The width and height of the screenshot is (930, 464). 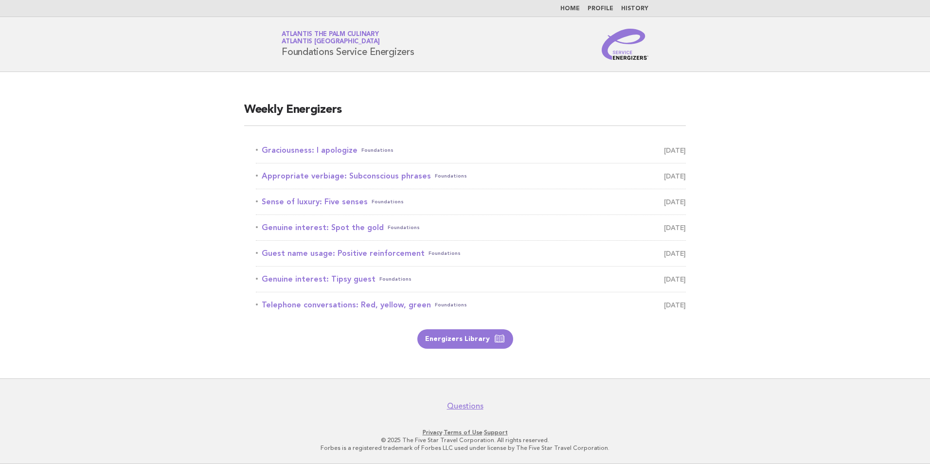 I want to click on a: Support, so click(x=496, y=432).